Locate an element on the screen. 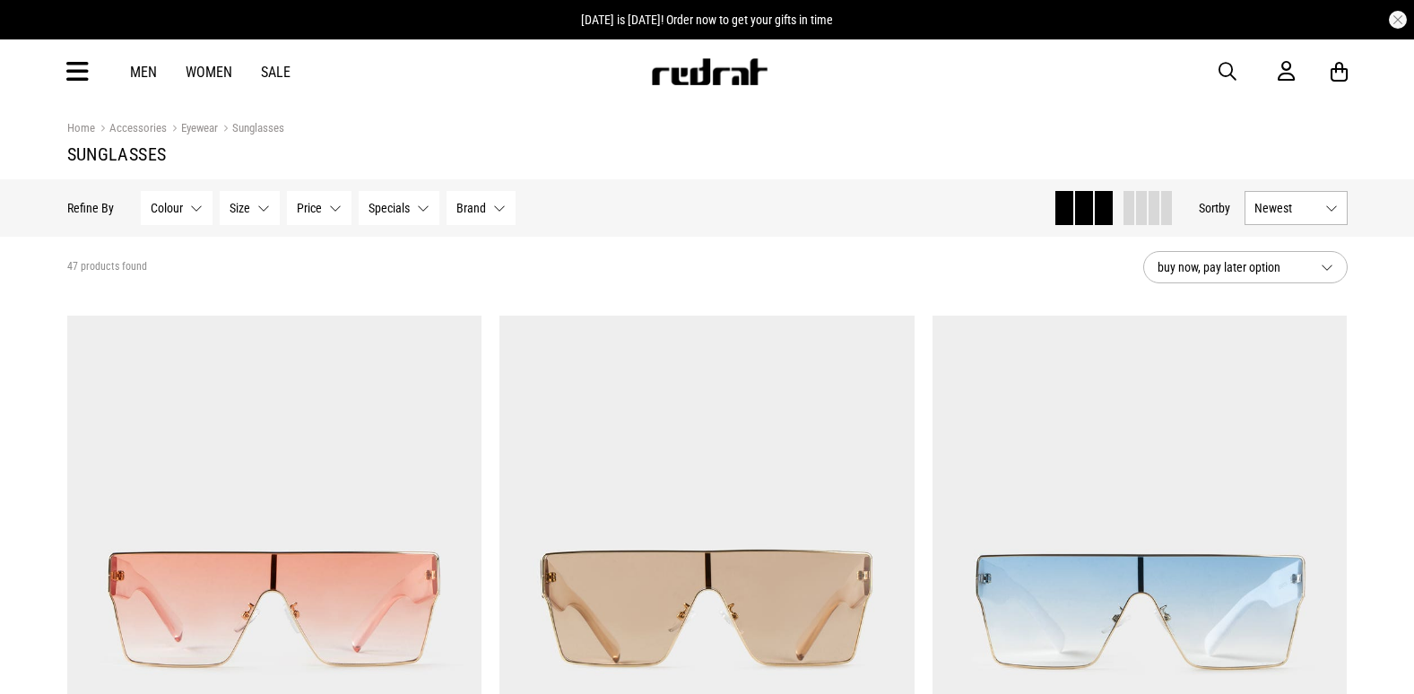 The height and width of the screenshot is (694, 1414). span: Price is located at coordinates (309, 208).